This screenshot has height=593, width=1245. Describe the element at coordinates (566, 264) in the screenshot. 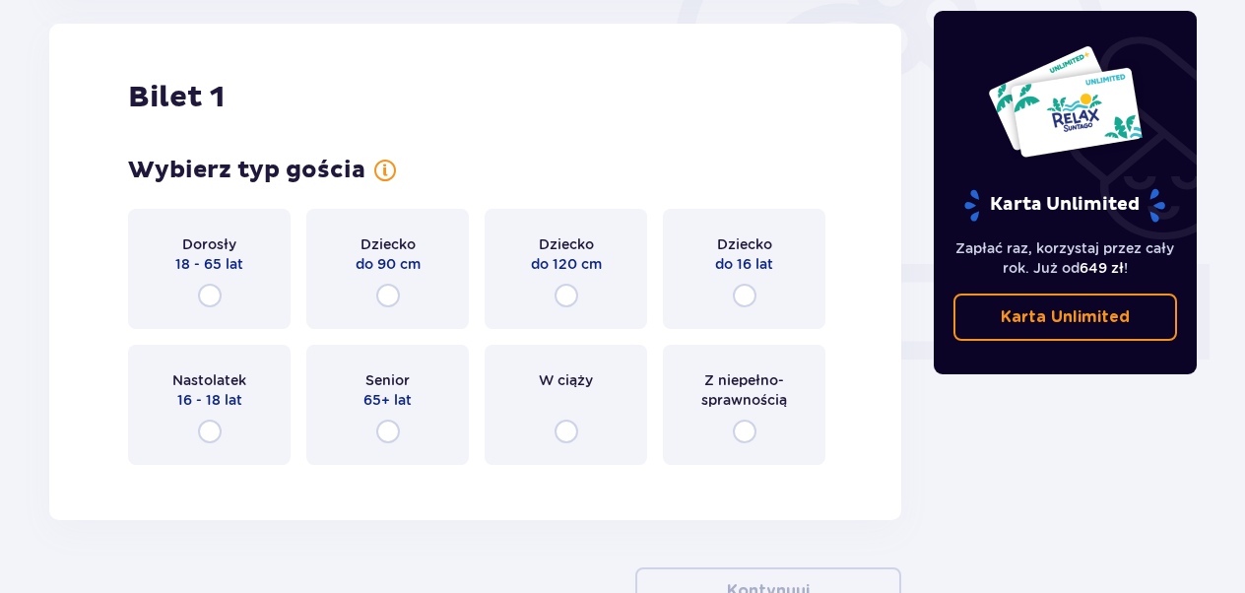

I see `span: do 120 cm` at that location.